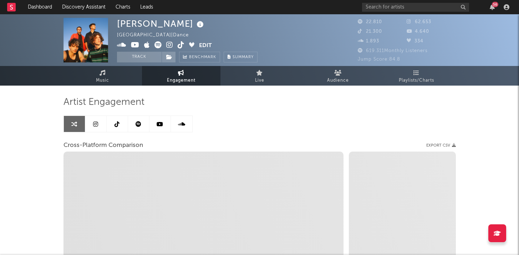 This screenshot has height=255, width=519. Describe the element at coordinates (369, 41) in the screenshot. I see `span: 1.893` at that location.